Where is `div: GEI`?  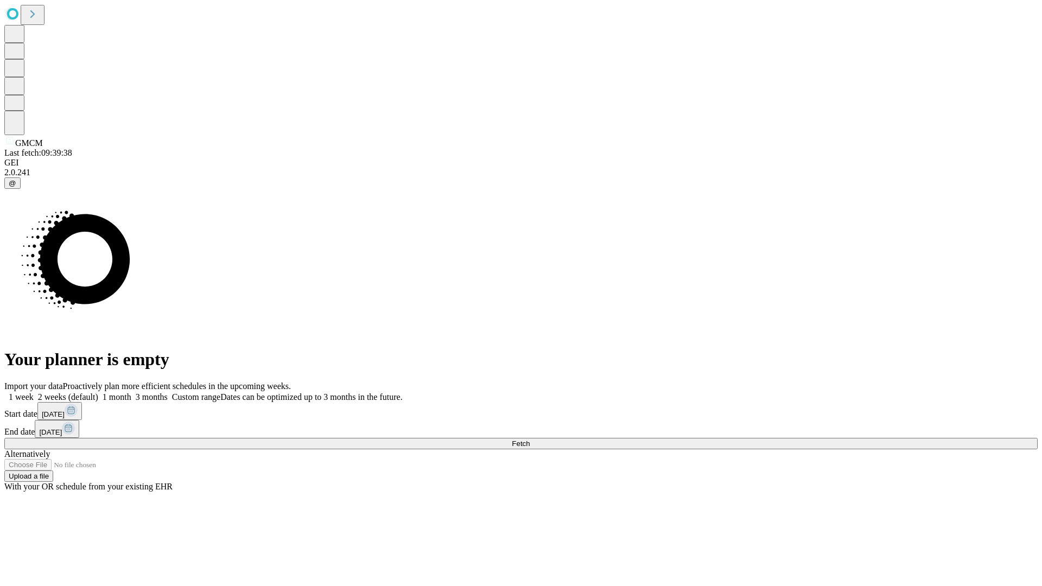
div: GEI is located at coordinates (521, 163).